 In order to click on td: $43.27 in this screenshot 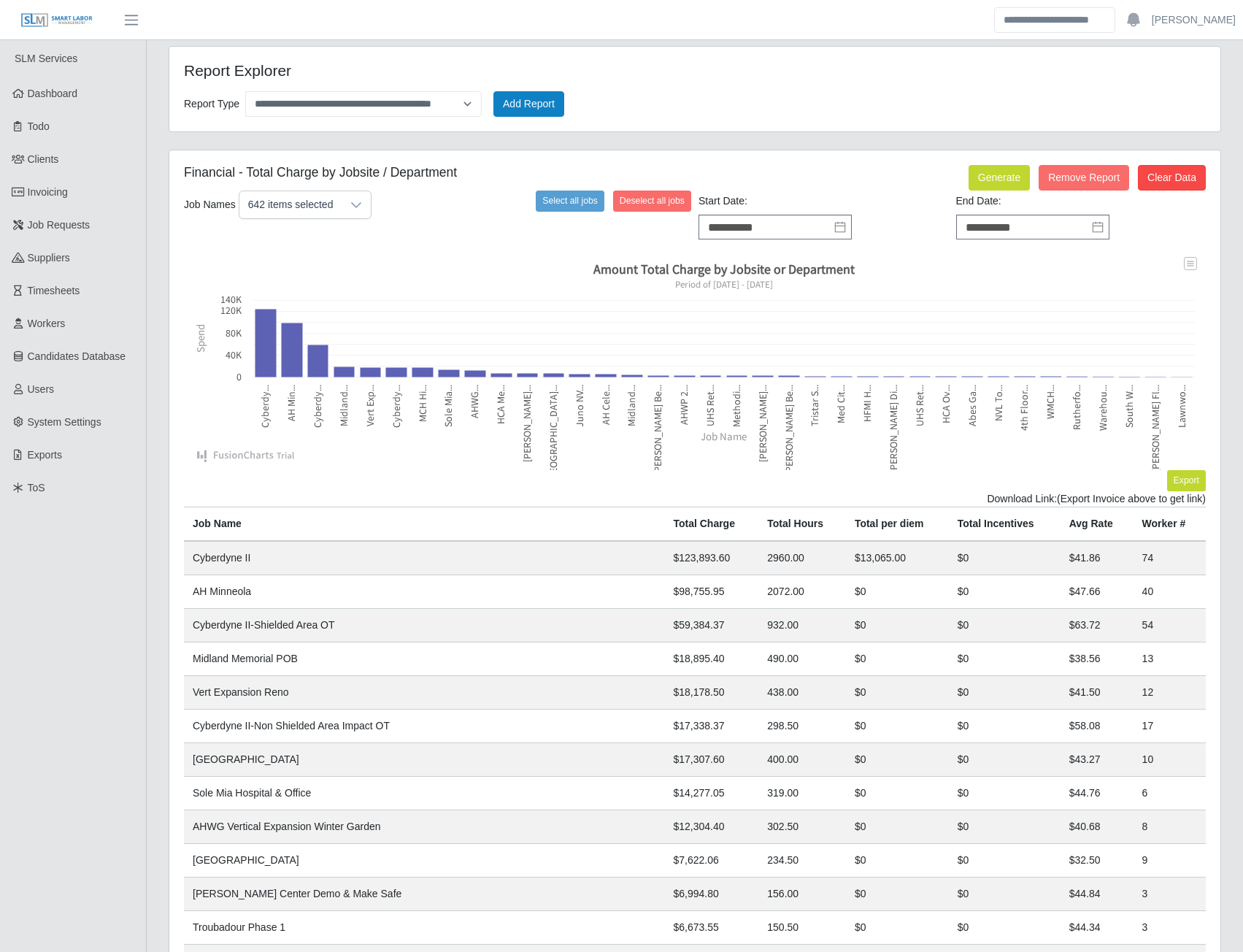, I will do `click(1097, 759)`.